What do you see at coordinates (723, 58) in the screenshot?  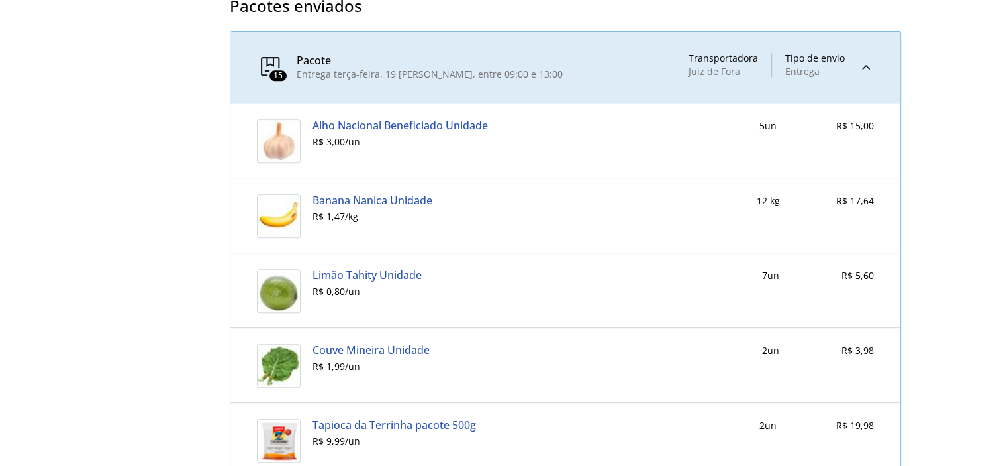 I see `div: Transportadora` at bounding box center [723, 58].